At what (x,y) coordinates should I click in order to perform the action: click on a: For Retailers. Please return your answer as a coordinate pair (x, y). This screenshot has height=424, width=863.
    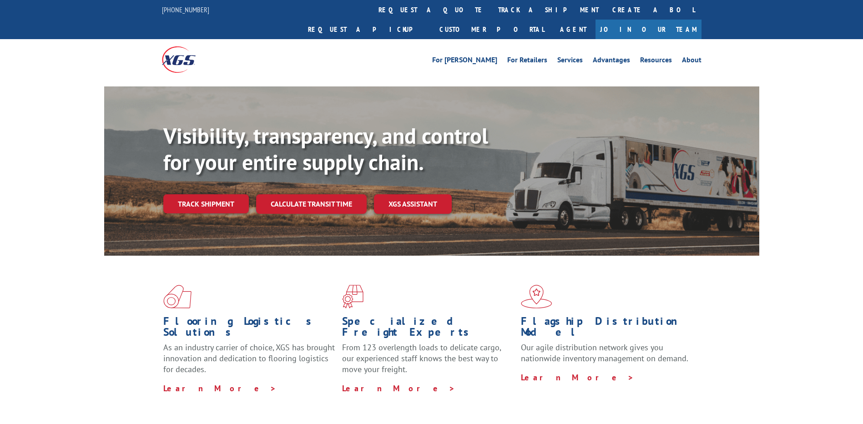
    Looking at the image, I should click on (528, 61).